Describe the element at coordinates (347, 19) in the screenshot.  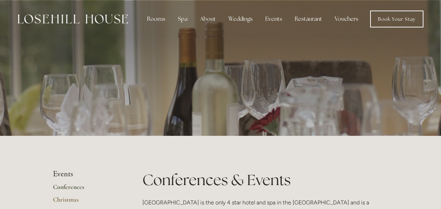
I see `a: Vouchers` at that location.